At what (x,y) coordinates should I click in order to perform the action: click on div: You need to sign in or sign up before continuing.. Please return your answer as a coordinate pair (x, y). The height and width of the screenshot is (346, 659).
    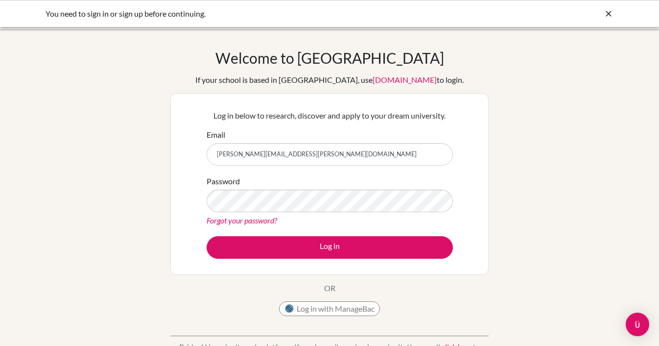
    Looking at the image, I should click on (256, 14).